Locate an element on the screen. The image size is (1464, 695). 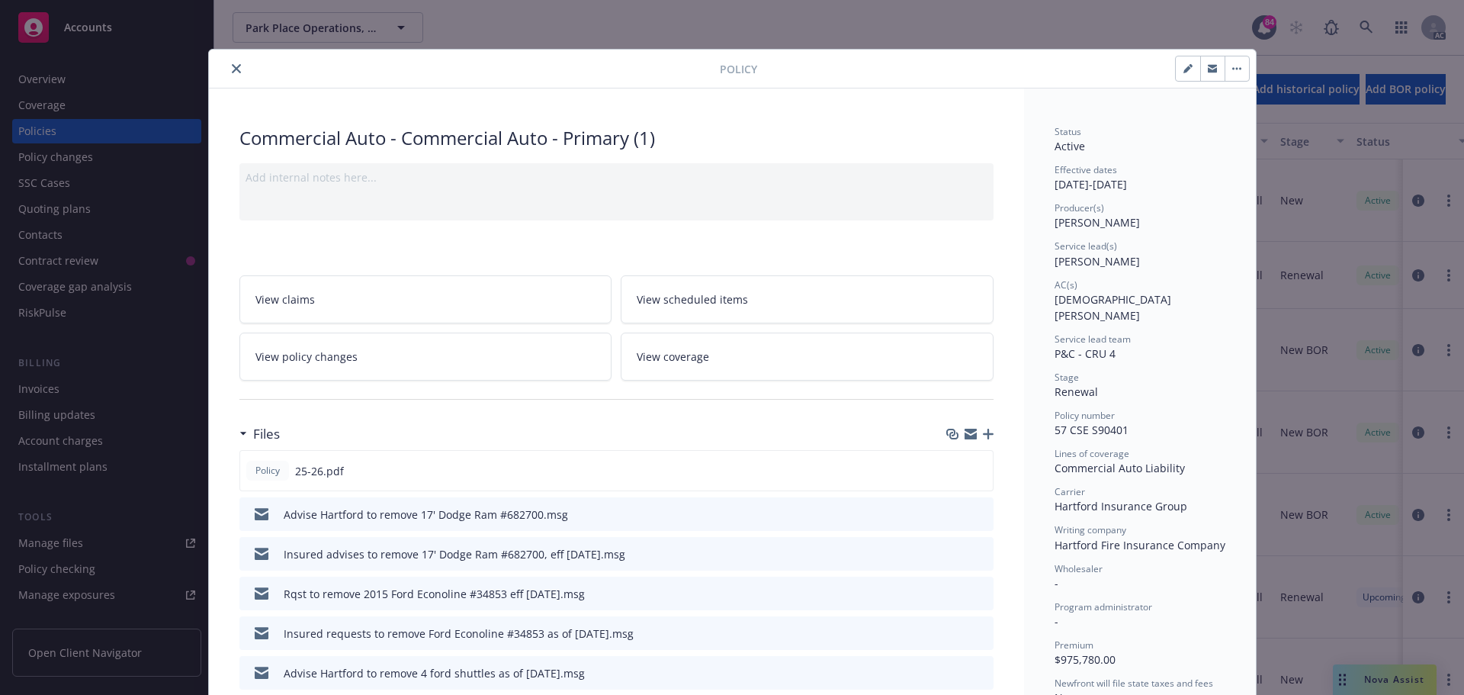
span: Premium is located at coordinates (1074, 644).